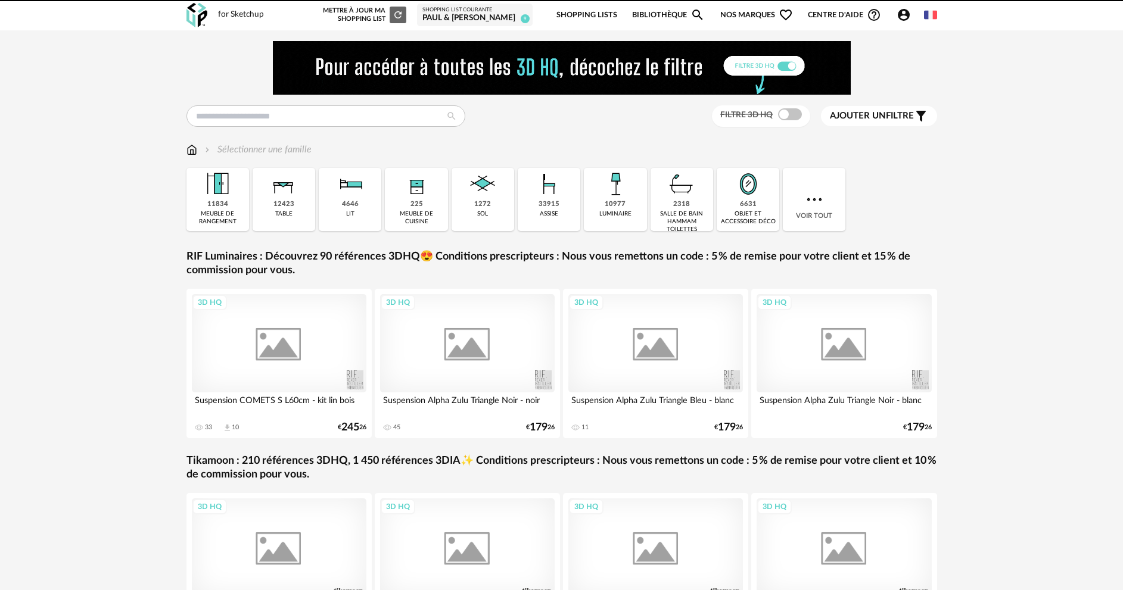 This screenshot has width=1123, height=590. I want to click on img: Meuble%20de%20rangement.png, so click(217, 184).